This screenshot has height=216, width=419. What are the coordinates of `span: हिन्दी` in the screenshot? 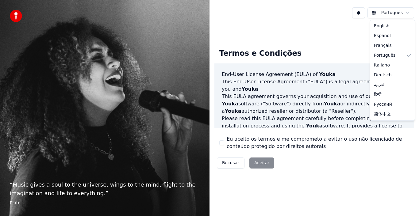 It's located at (377, 95).